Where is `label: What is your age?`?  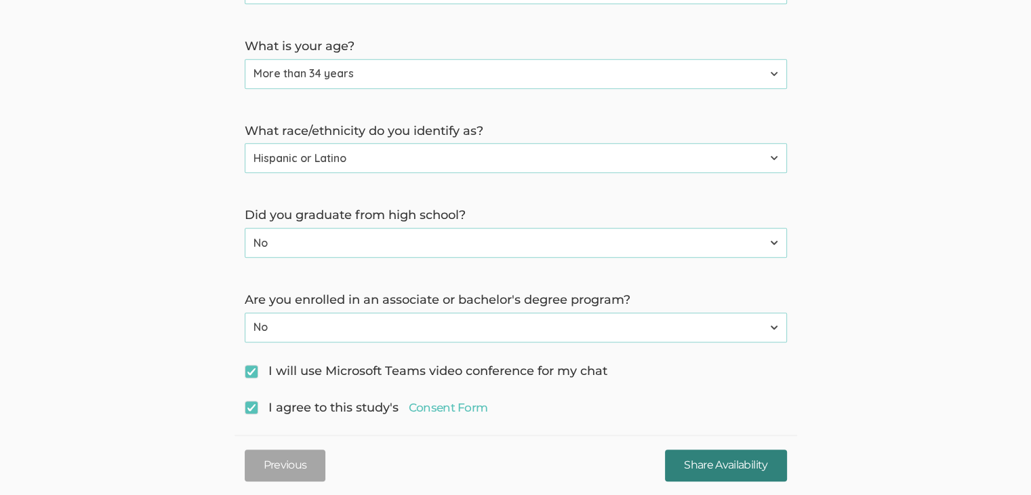 label: What is your age? is located at coordinates (516, 47).